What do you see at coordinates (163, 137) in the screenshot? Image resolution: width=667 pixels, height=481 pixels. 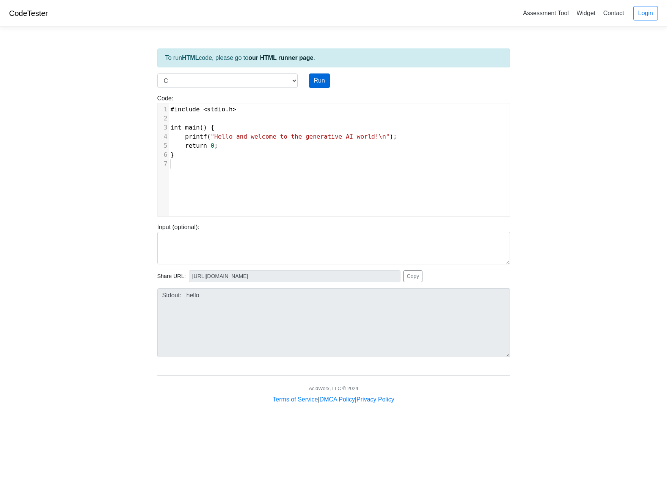 I see `div: 4` at bounding box center [163, 137].